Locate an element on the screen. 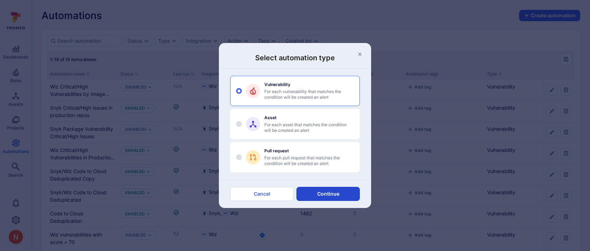  label: option Pull request is located at coordinates (295, 157).